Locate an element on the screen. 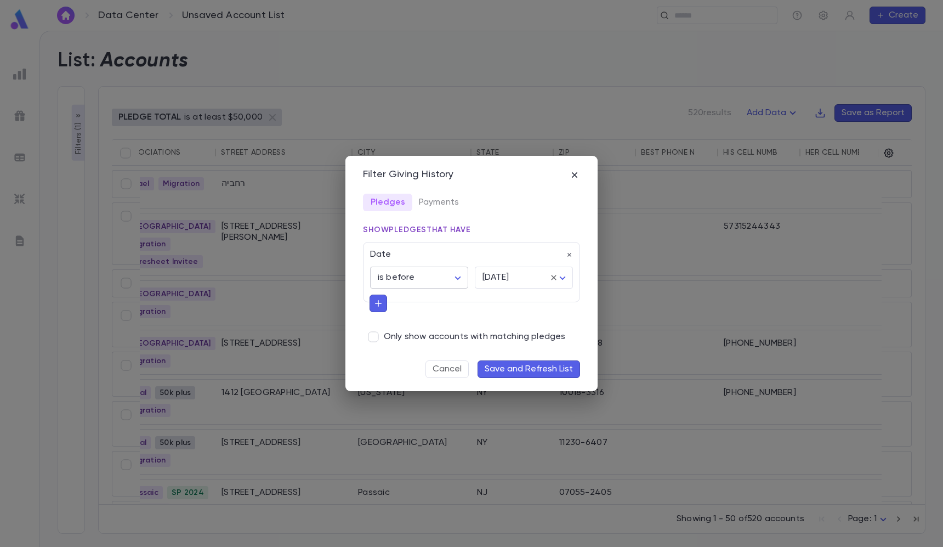 This screenshot has height=547, width=943. span: Only show accounts with matching pledges is located at coordinates (474, 337).